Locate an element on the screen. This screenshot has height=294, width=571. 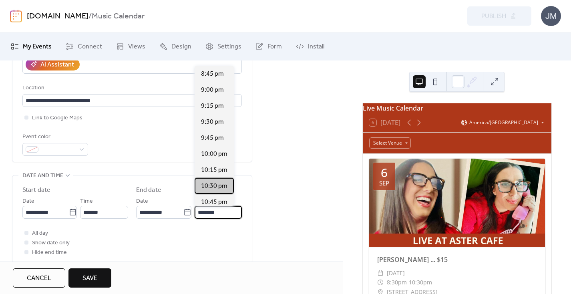
span: 9:00 pm is located at coordinates (212, 90).